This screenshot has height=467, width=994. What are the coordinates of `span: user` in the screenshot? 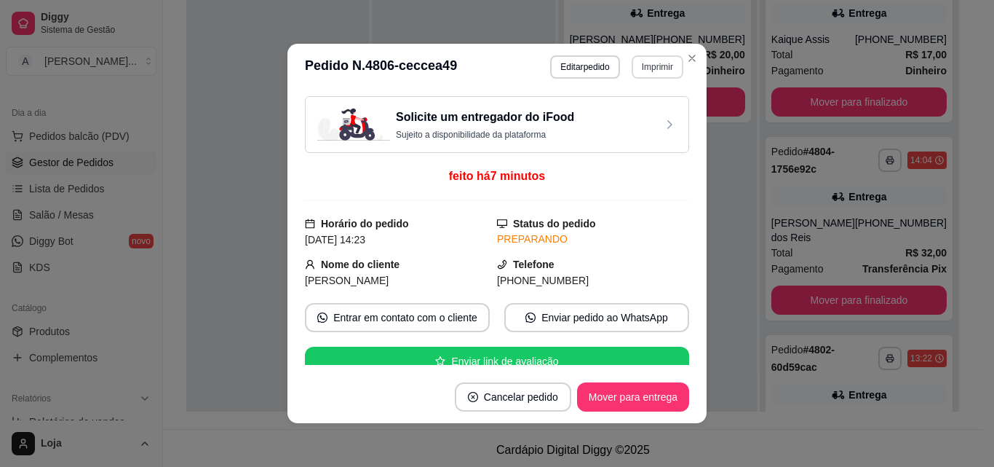 It's located at (310, 264).